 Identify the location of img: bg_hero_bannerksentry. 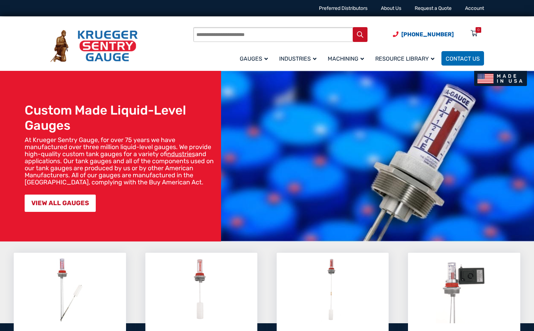
(378, 156).